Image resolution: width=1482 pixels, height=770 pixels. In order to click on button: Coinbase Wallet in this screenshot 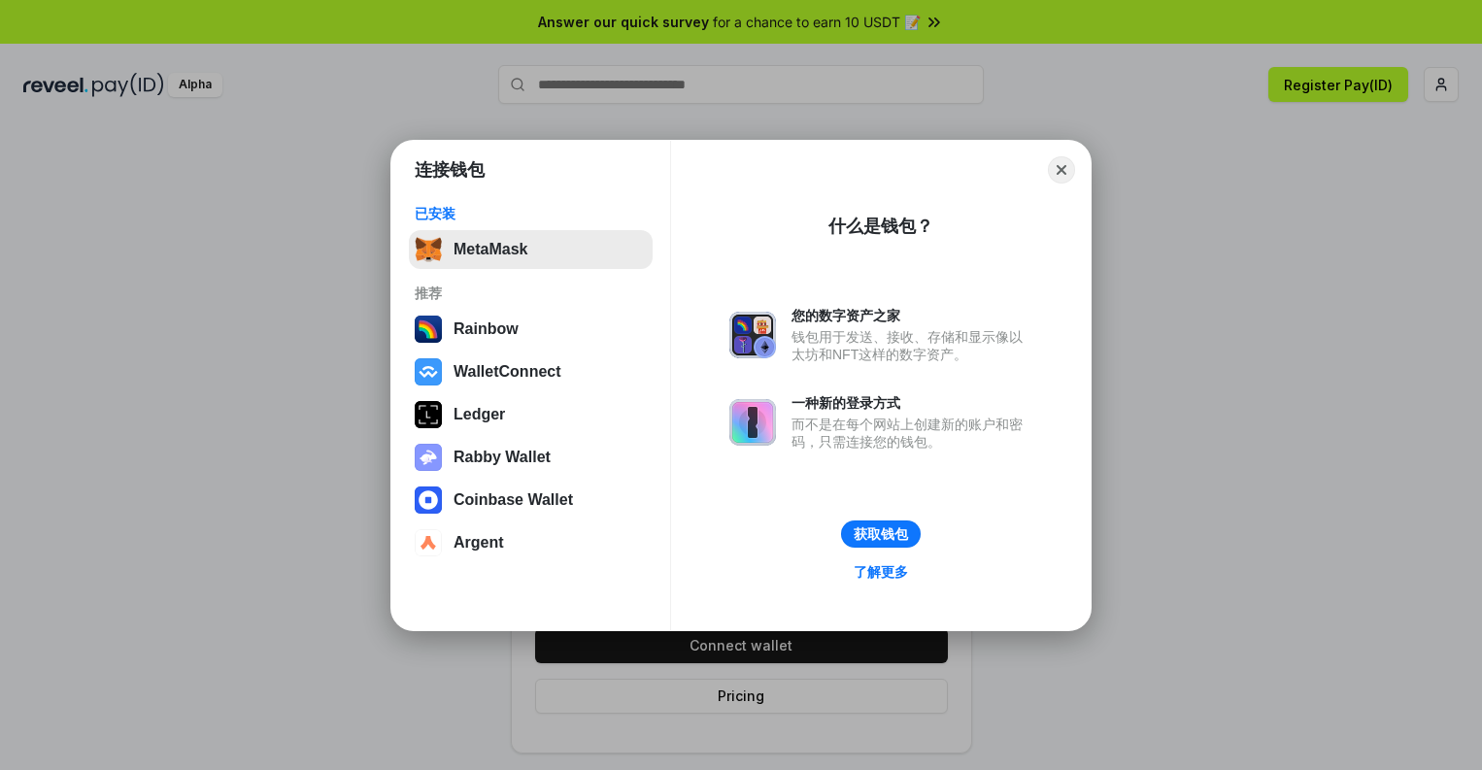, I will do `click(530, 500)`.